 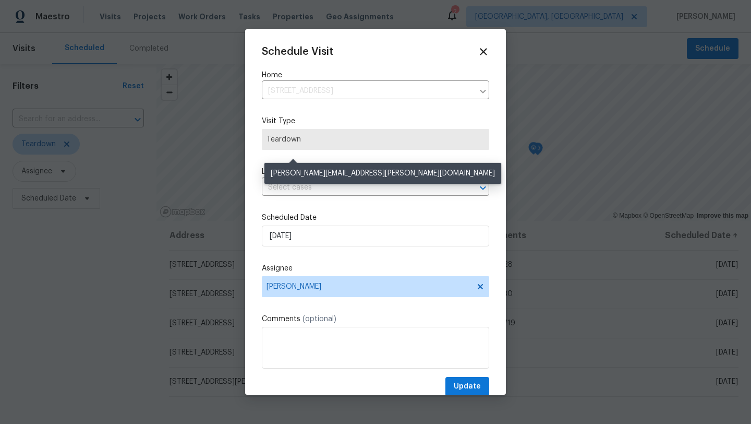 I want to click on button: Update, so click(x=468, y=386).